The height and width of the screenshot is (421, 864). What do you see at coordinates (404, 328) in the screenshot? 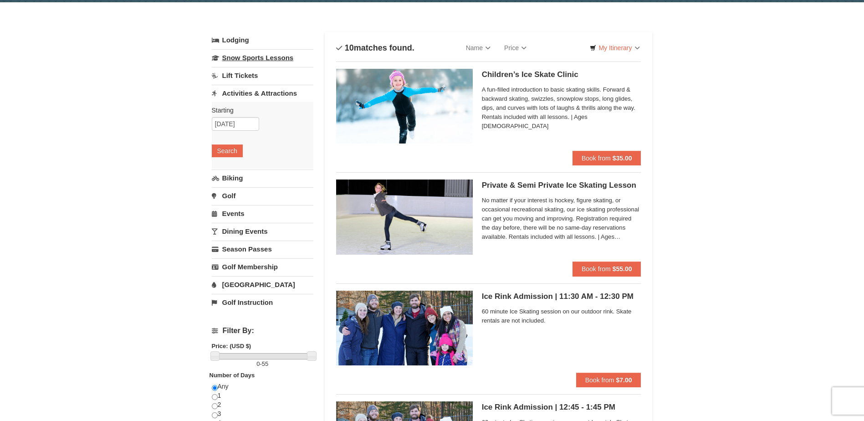
I see `img: 6775744-141-6ff3de4f.jpg` at bounding box center [404, 328].